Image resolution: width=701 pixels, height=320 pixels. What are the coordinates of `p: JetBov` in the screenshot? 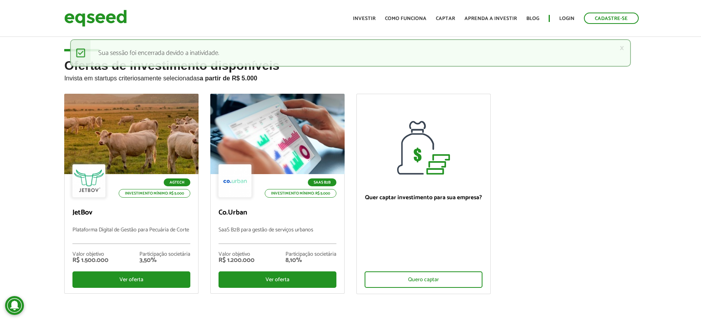 It's located at (131, 213).